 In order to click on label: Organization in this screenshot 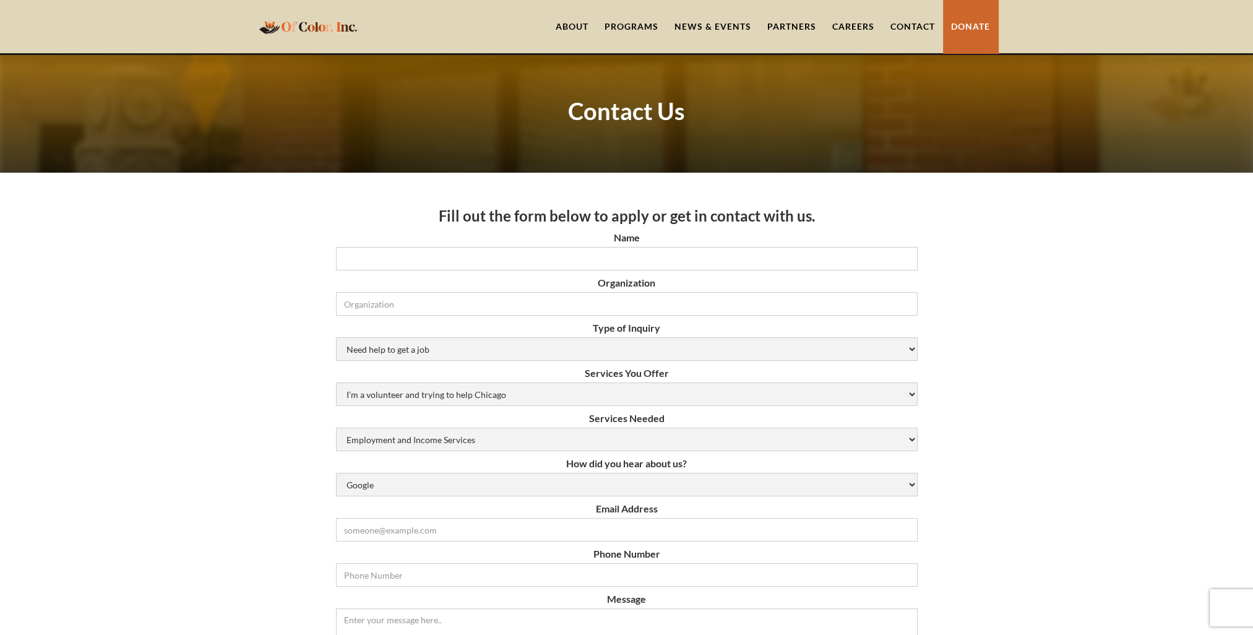, I will do `click(627, 283)`.